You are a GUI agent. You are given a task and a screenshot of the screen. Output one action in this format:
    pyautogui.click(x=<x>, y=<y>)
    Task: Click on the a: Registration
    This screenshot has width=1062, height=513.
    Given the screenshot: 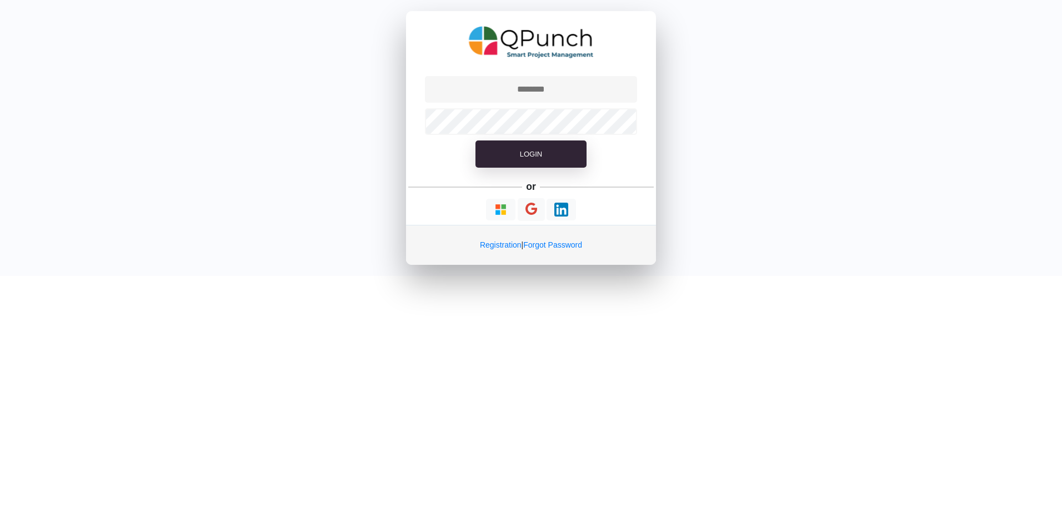 What is the action you would take?
    pyautogui.click(x=500, y=245)
    